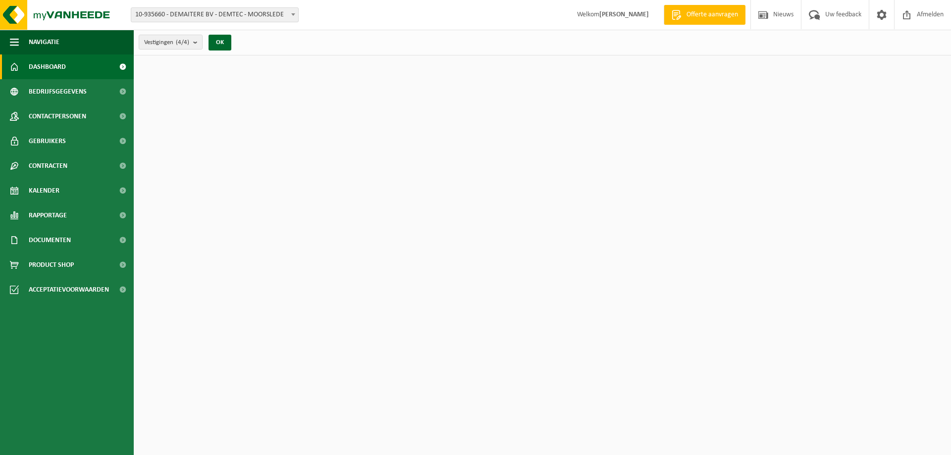  Describe the element at coordinates (170, 42) in the screenshot. I see `button: Vestigingen(4/4)` at that location.